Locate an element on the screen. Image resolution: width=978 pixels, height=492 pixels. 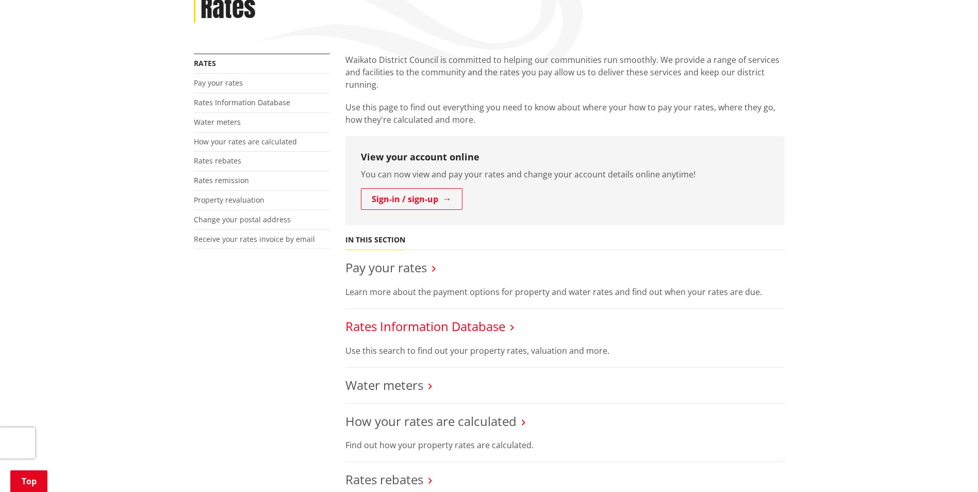
p: Learn more about the payment options for property and water rates and find out when your rates ar... is located at coordinates (565, 292).